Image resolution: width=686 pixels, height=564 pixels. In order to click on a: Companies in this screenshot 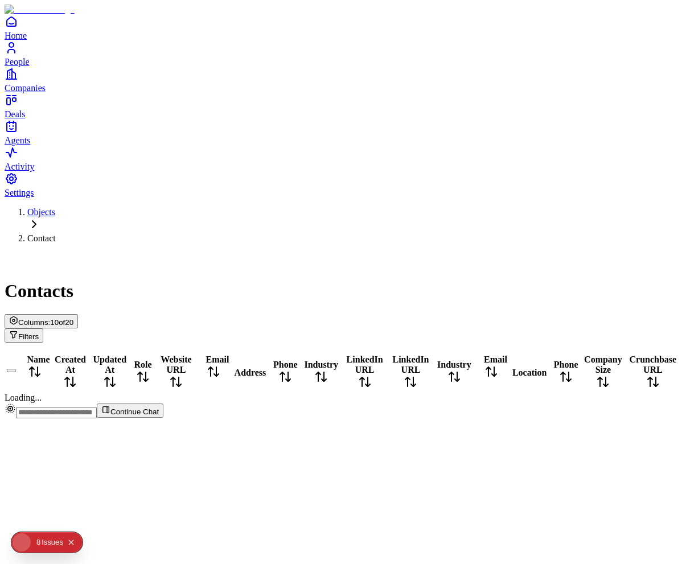, I will do `click(343, 80)`.